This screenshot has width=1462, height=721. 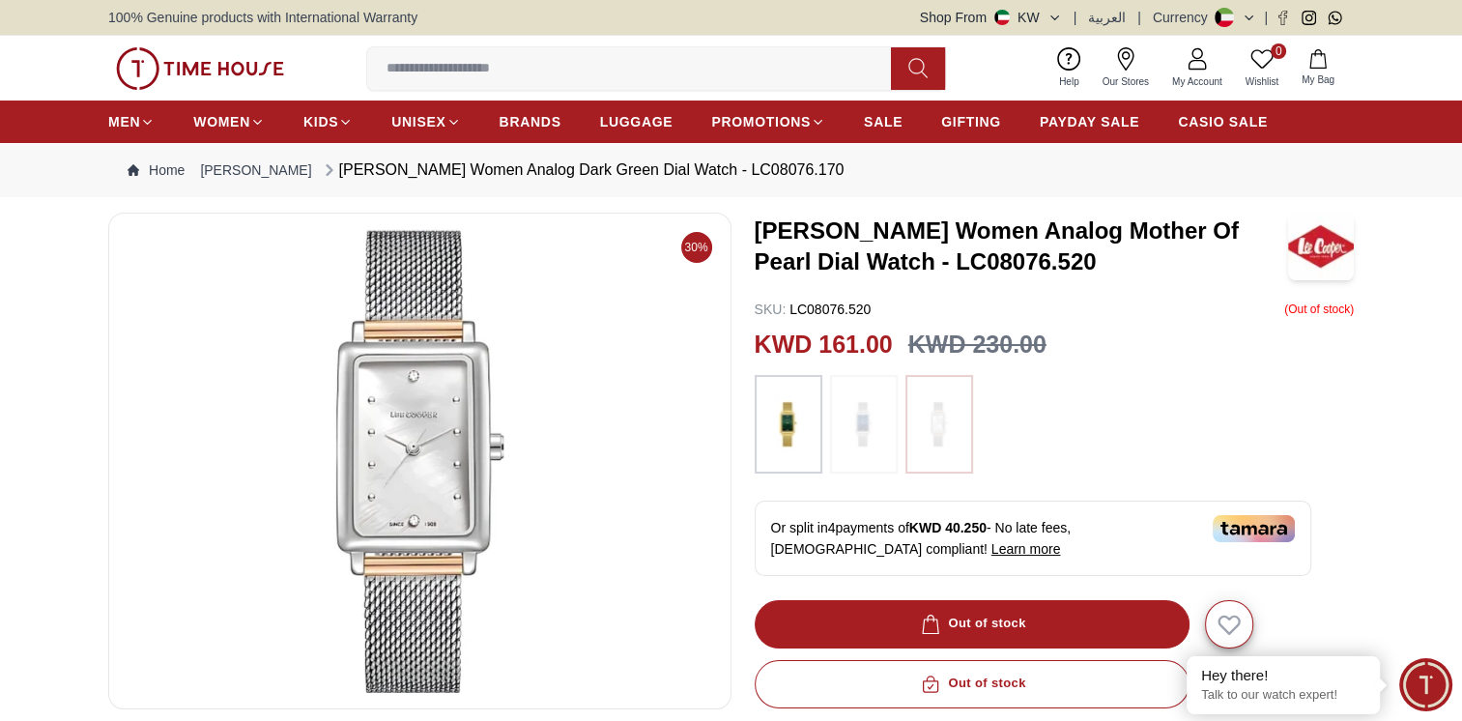 What do you see at coordinates (1262, 81) in the screenshot?
I see `span: Wishlist` at bounding box center [1262, 81].